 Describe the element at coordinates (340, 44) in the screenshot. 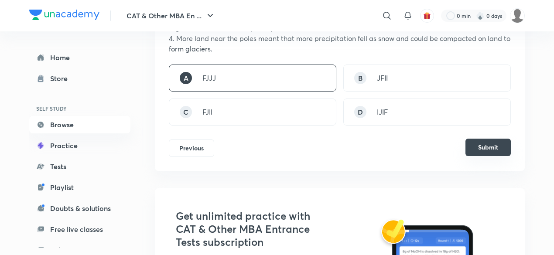

I see `p: 4. More land near the poles meant that more precipitation fell as snow and could be compacted on ...` at that location.